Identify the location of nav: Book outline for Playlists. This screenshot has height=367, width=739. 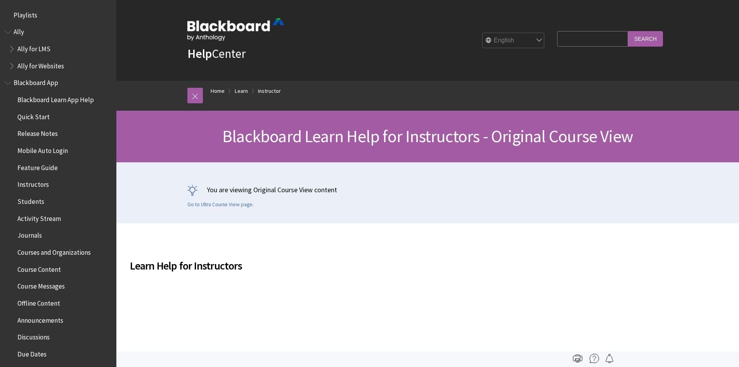
(58, 15).